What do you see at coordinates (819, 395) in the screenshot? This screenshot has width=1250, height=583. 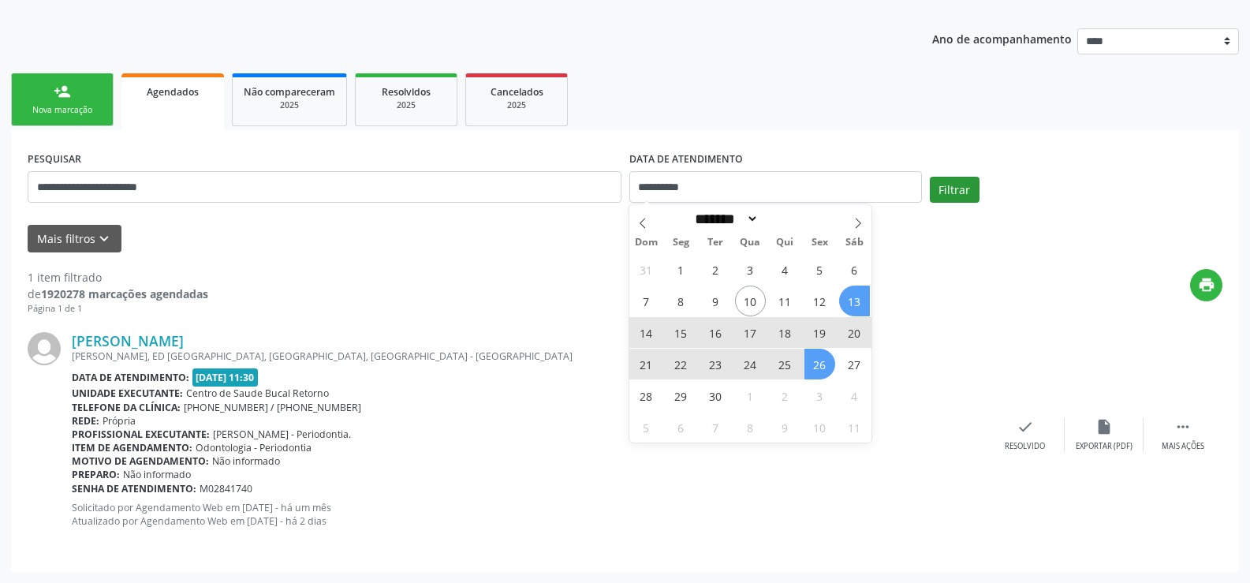 I see `span: Outubro 3, 2025` at bounding box center [819, 395].